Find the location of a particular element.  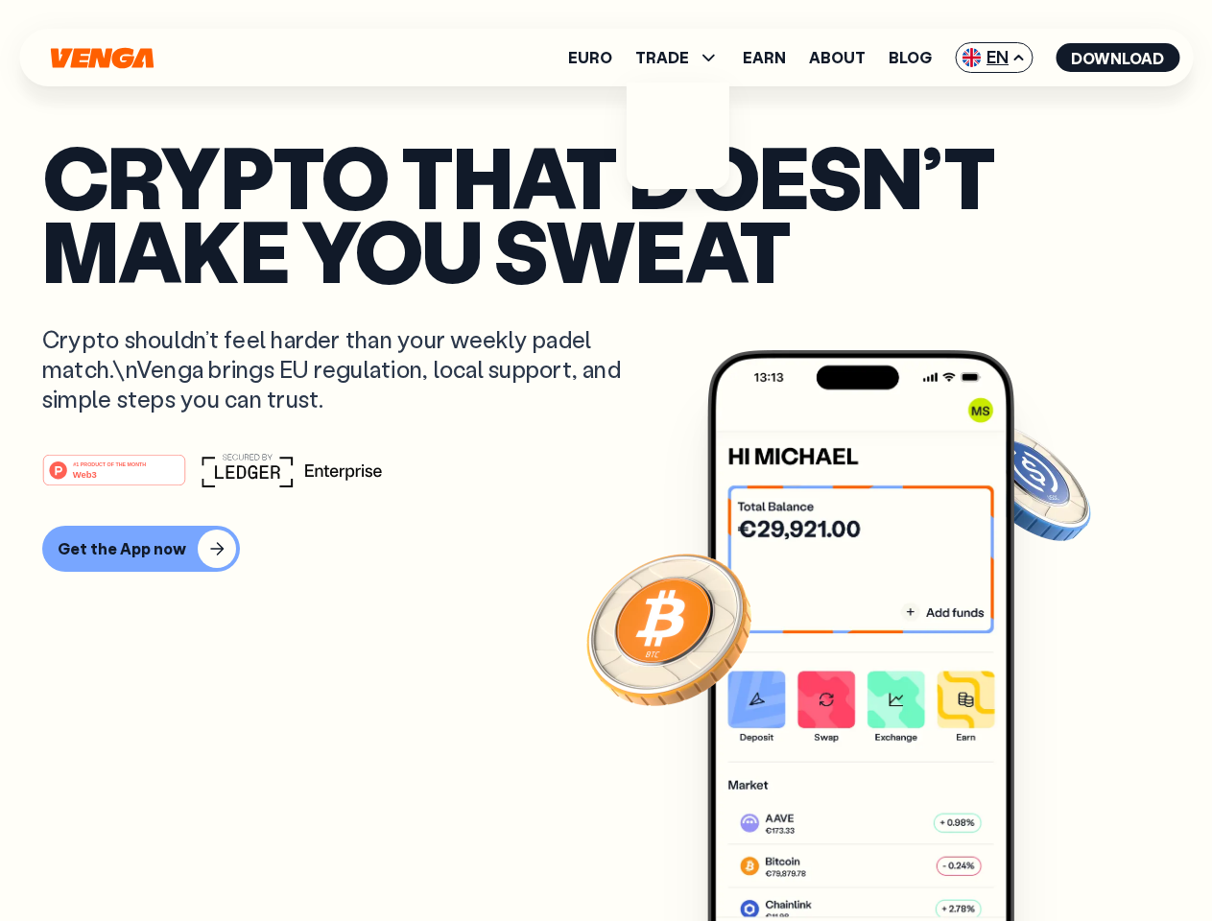

p: Crypto that doesn’t make you sweat is located at coordinates (606, 212).